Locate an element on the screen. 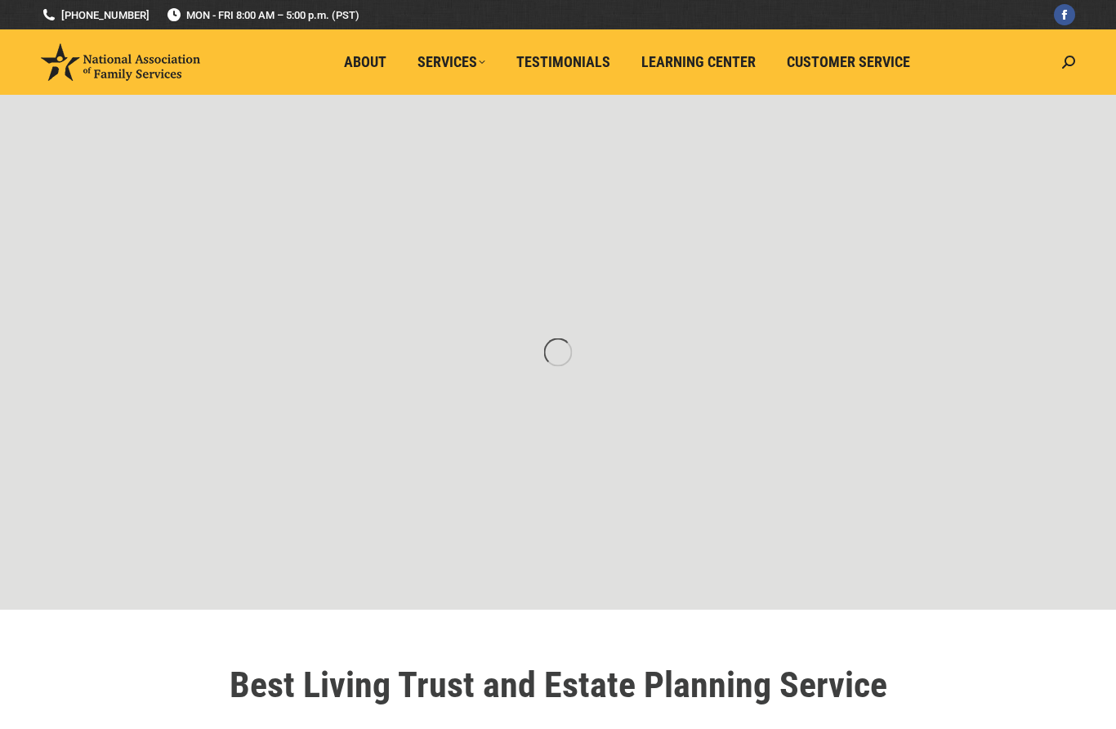 This screenshot has height=729, width=1116. span: Services is located at coordinates (451, 62).